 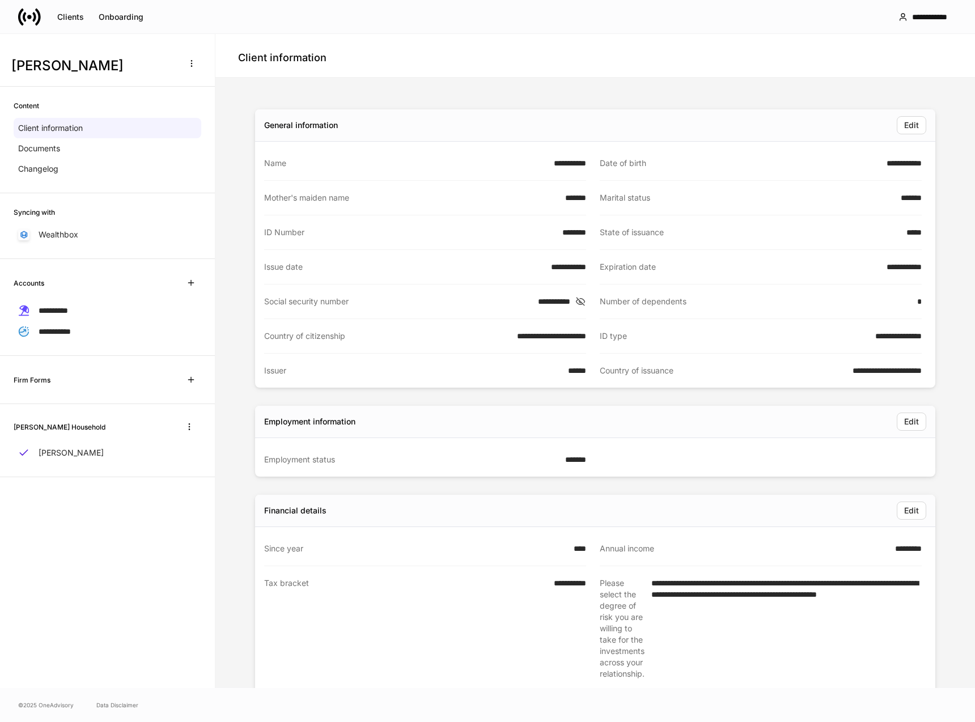 I want to click on div: General information, so click(x=301, y=125).